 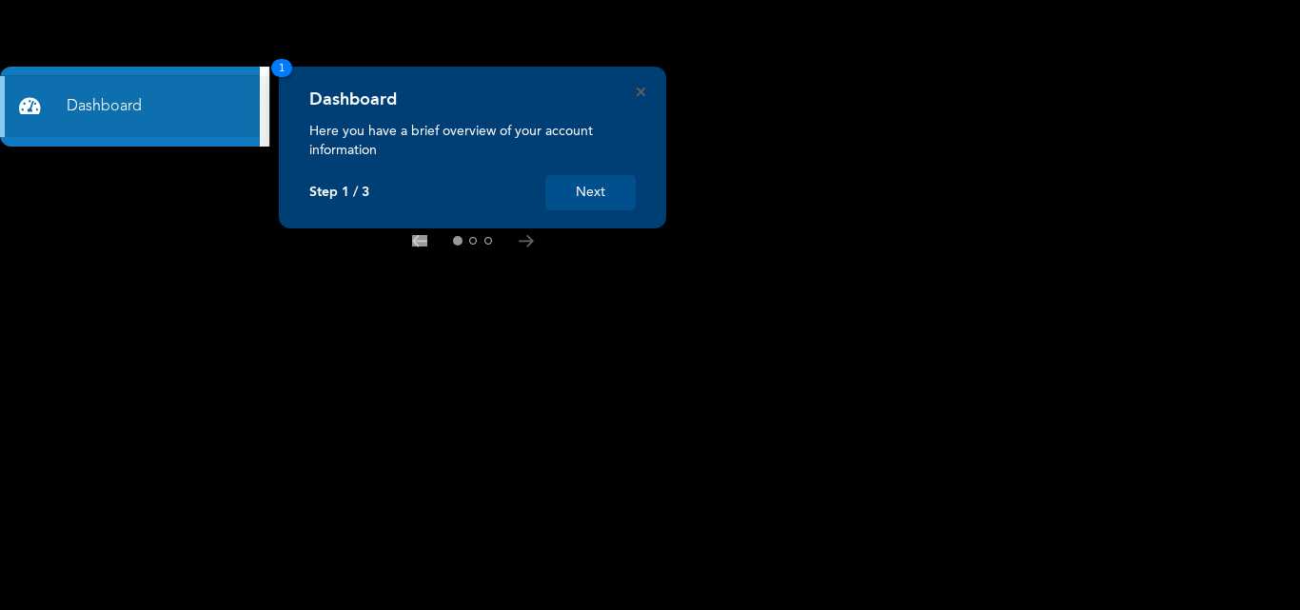 I want to click on p: Step 1 / 3, so click(x=339, y=192).